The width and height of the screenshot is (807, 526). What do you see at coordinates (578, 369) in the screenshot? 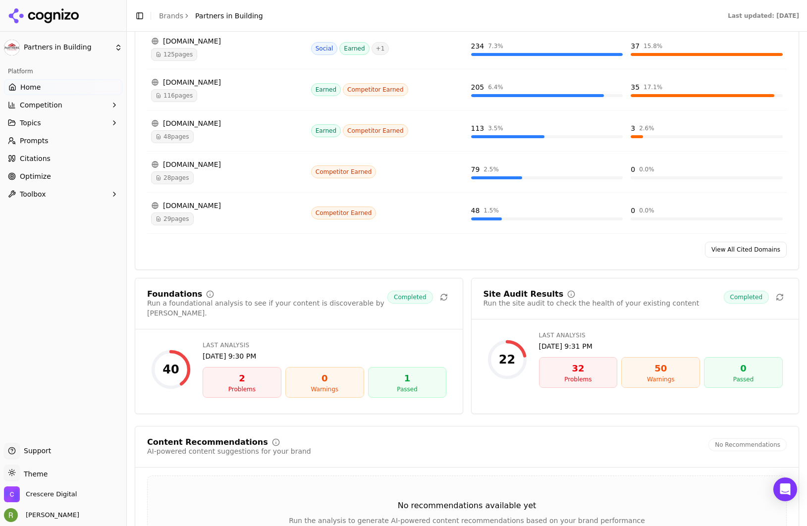
I see `div: 32` at bounding box center [578, 369].